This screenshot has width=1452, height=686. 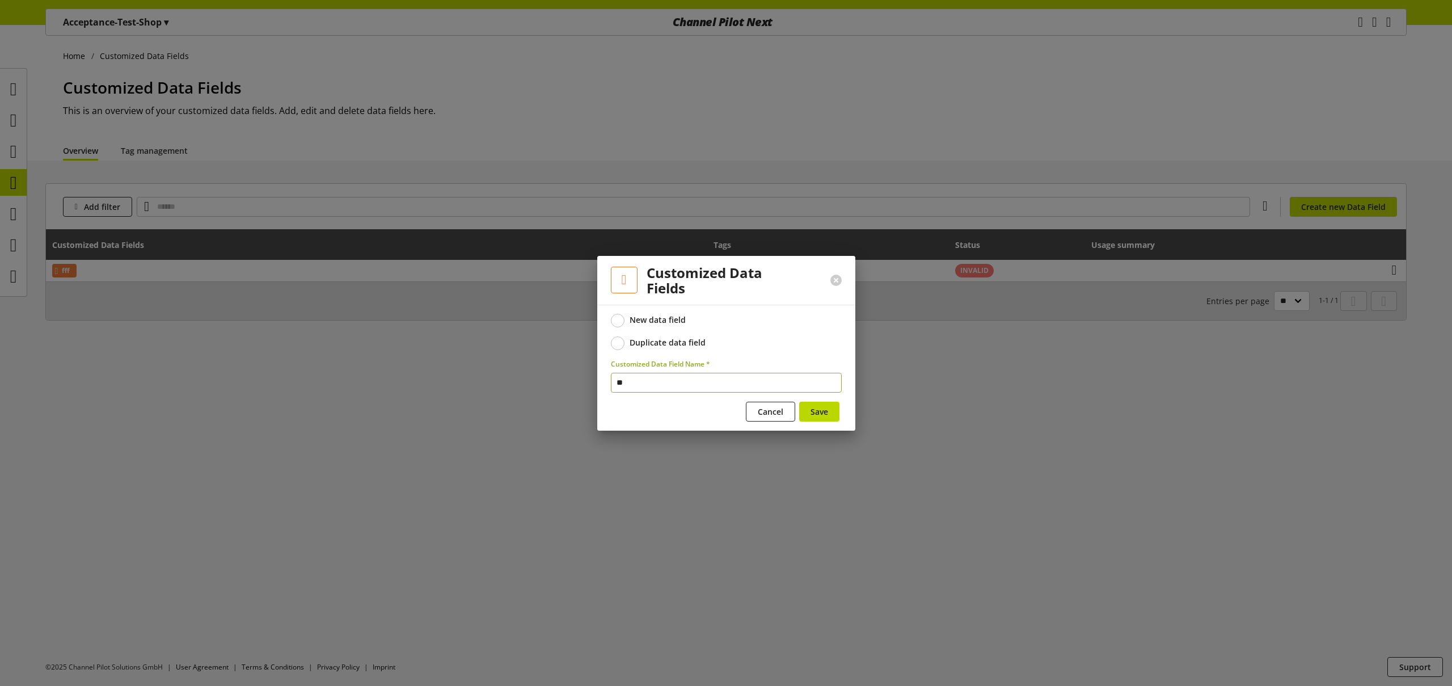 I want to click on div: New data field, so click(x=657, y=320).